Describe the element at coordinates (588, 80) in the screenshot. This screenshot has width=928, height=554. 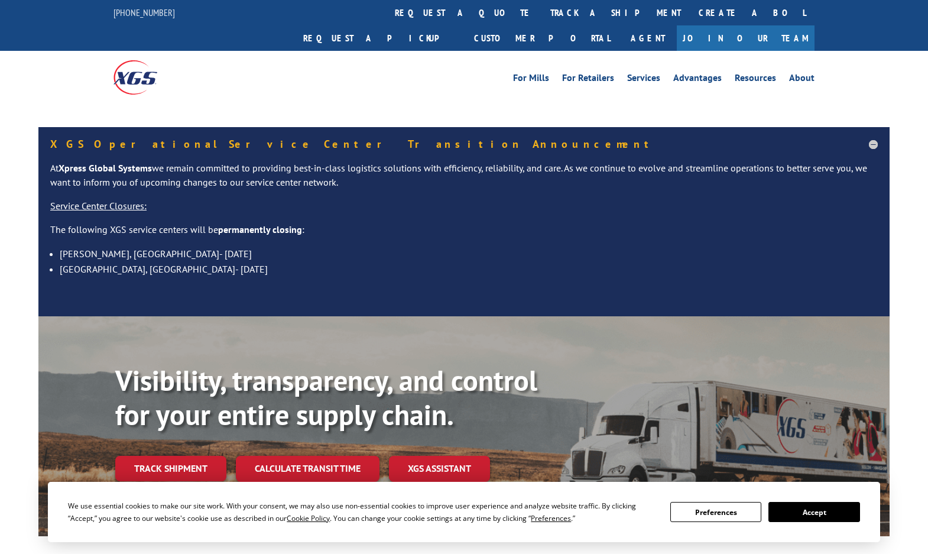
I see `a: For Retailers` at that location.